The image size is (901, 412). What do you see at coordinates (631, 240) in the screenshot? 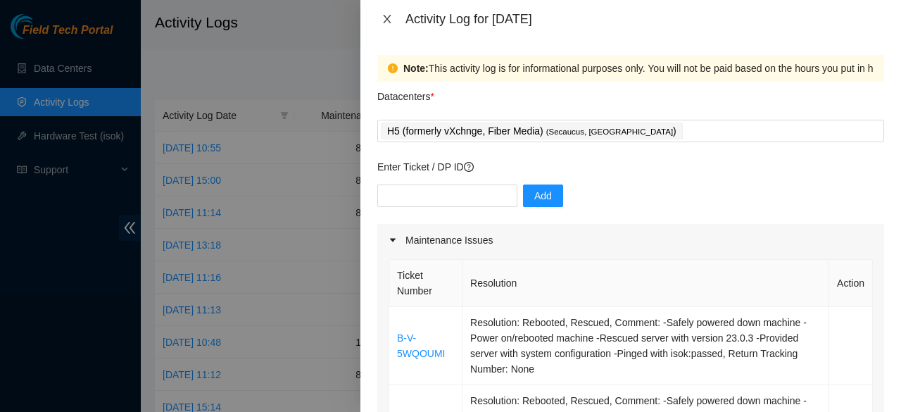
I see `div: Maintenance Issues` at bounding box center [631, 240].